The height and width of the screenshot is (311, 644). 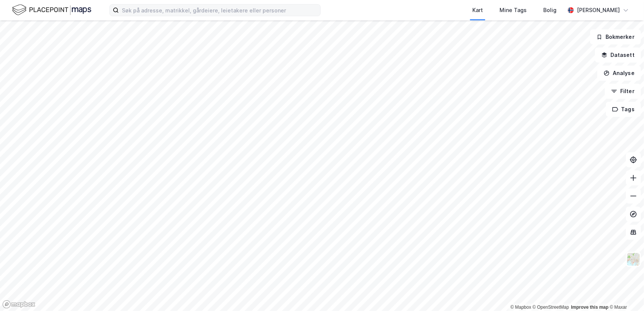 I want to click on div: Kontrollprogram for chat, so click(x=625, y=293).